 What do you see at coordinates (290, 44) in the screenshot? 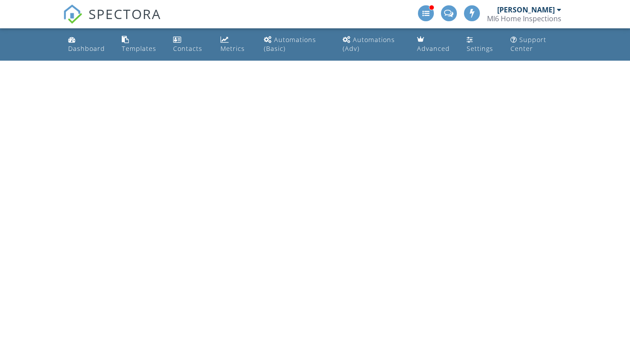
I see `div: Automations (Basic)` at bounding box center [290, 44].